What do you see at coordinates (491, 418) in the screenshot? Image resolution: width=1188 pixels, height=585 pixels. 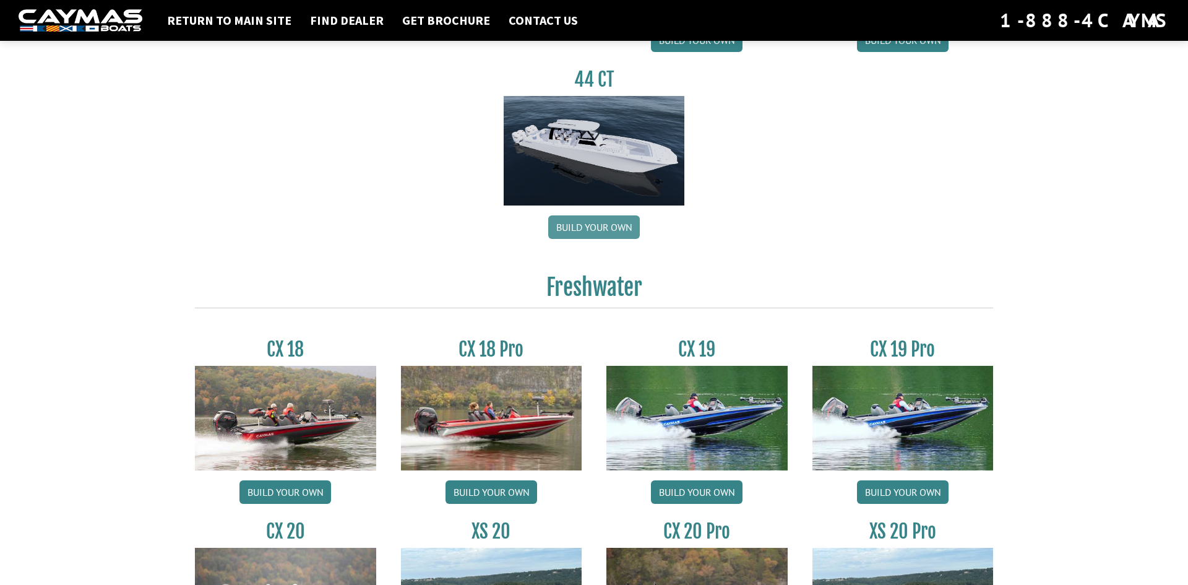 I see `img: CX-18SS_thumbnail.jpg` at bounding box center [491, 418].